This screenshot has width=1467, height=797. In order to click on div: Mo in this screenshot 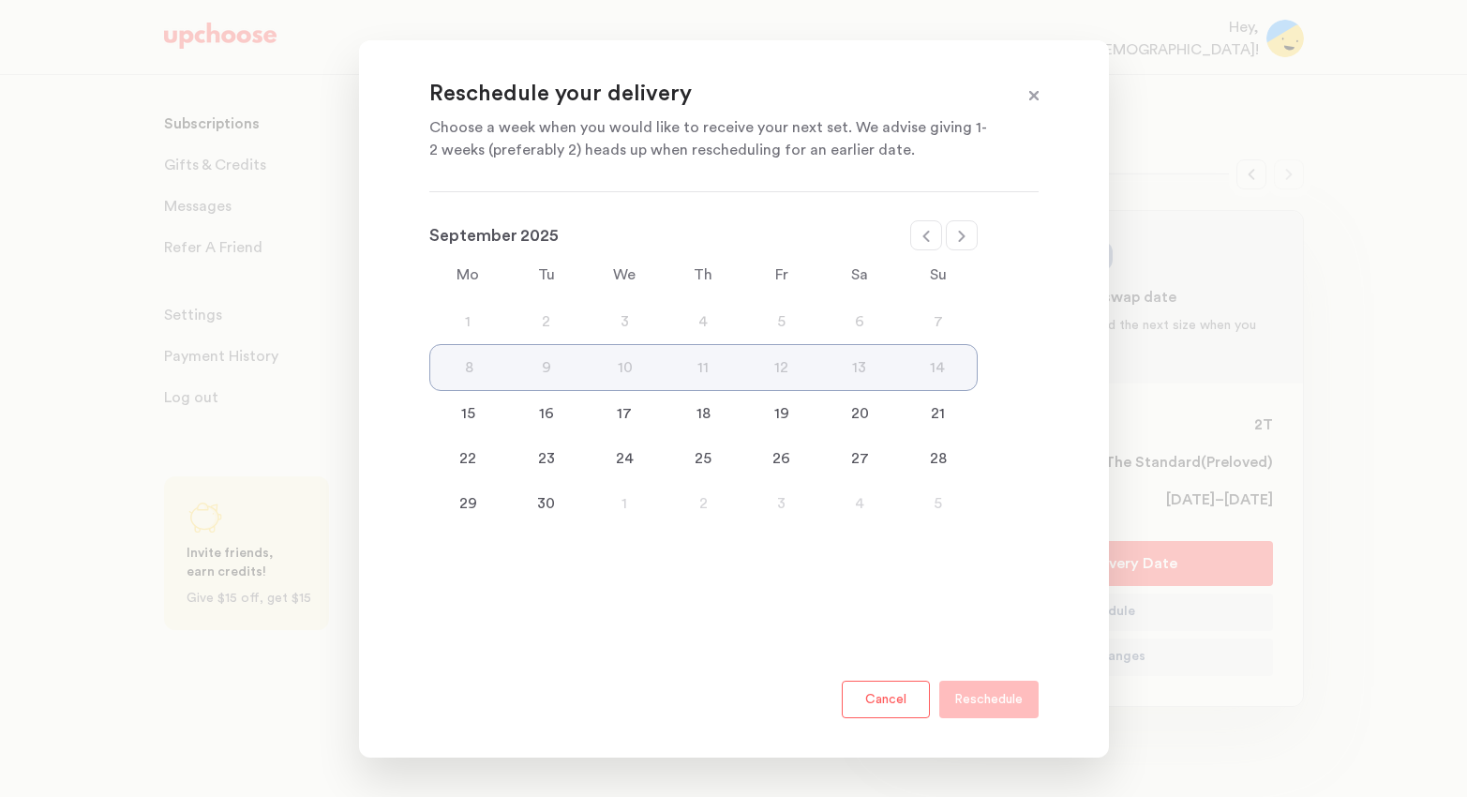, I will do `click(469, 275)`.